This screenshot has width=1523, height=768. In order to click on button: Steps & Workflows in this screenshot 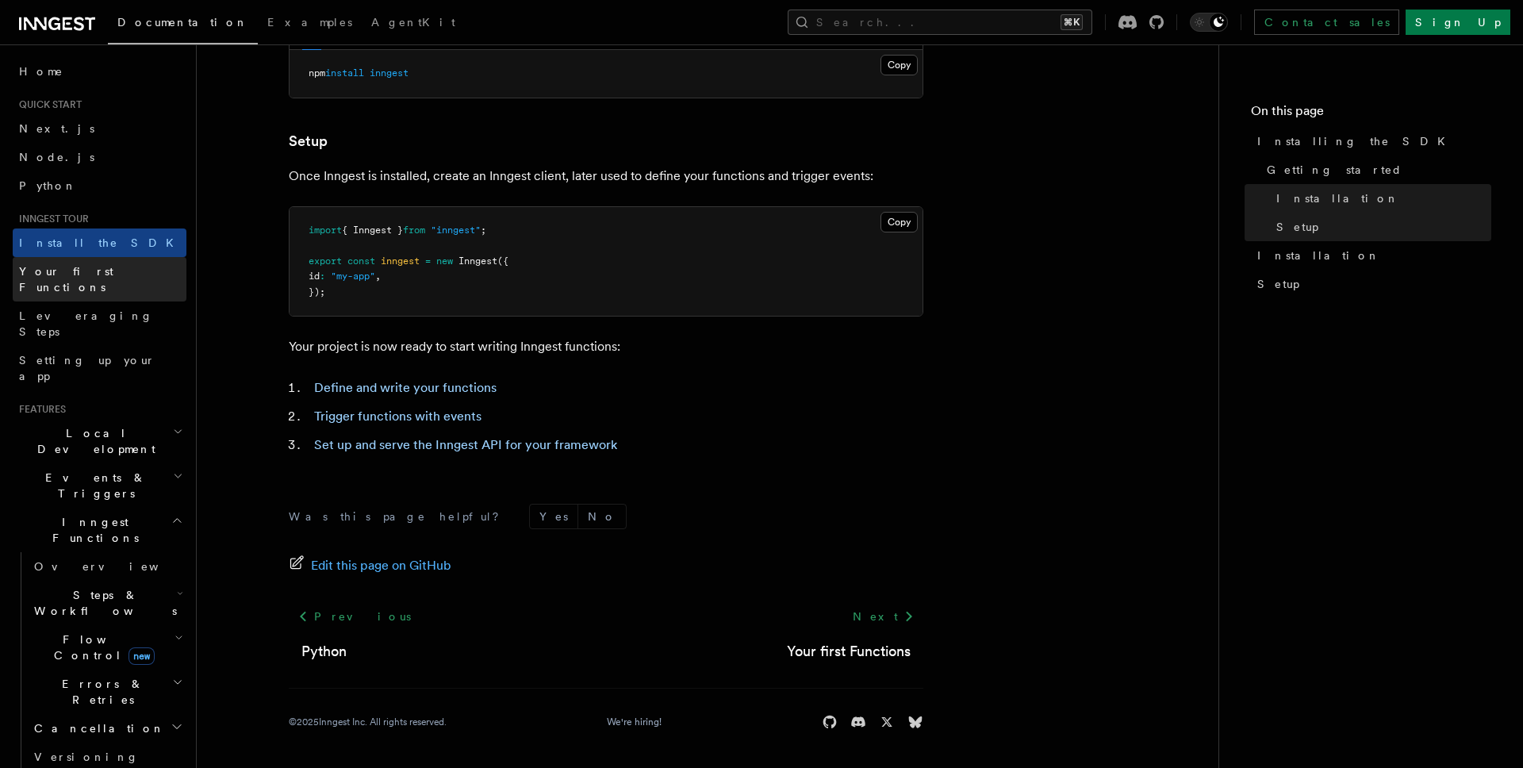, I will do `click(107, 603)`.